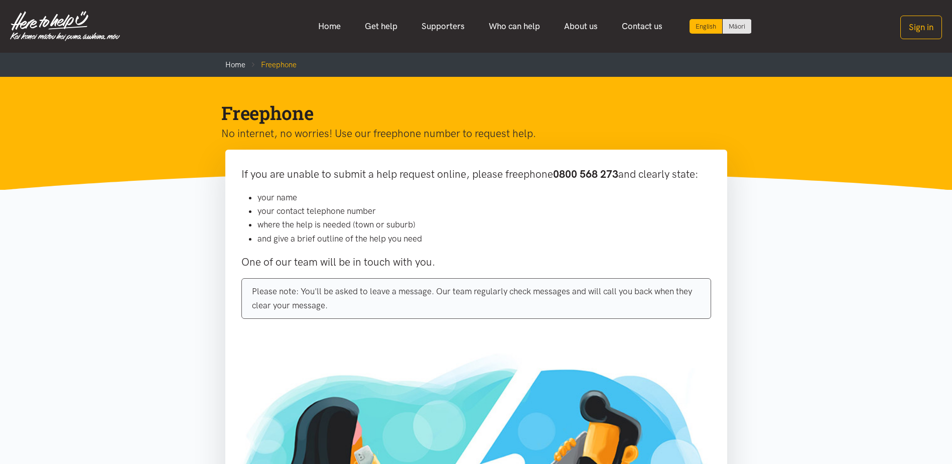 Image resolution: width=952 pixels, height=464 pixels. What do you see at coordinates (468, 134) in the screenshot?
I see `p: No internet, no worries! Use our freephone number to request help.` at bounding box center [468, 134].